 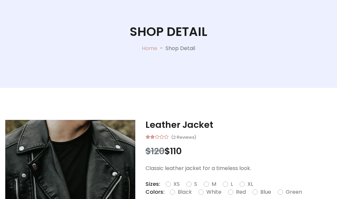 I want to click on label: Green, so click(x=294, y=192).